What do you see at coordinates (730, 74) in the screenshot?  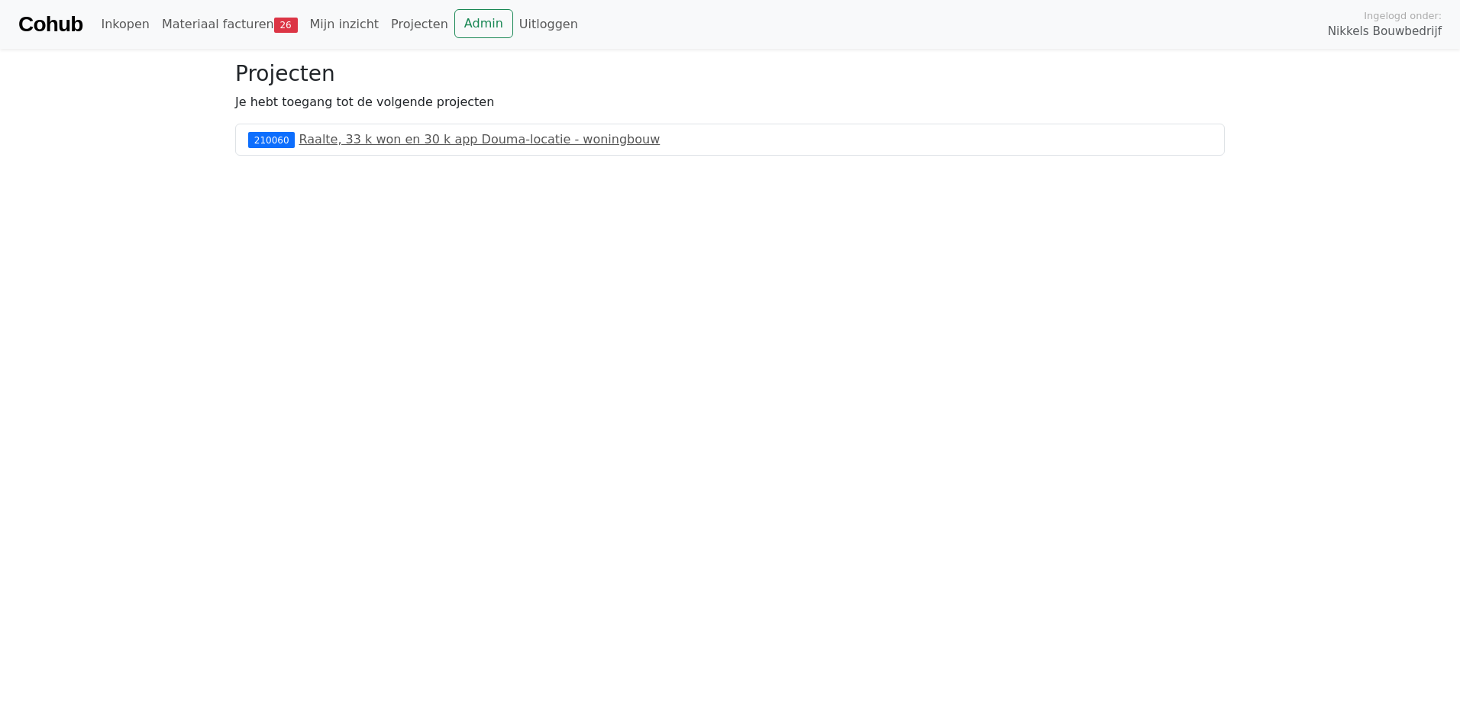 I see `h3: Projecten` at bounding box center [730, 74].